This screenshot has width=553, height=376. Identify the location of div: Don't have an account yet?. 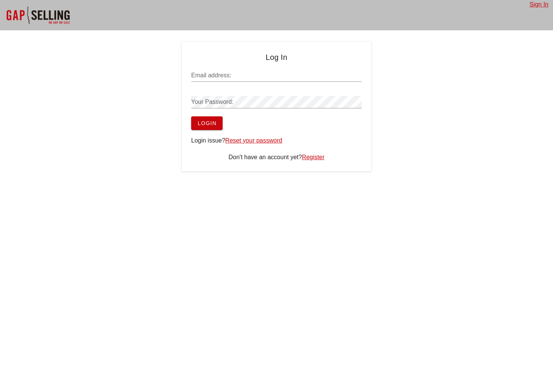
(276, 157).